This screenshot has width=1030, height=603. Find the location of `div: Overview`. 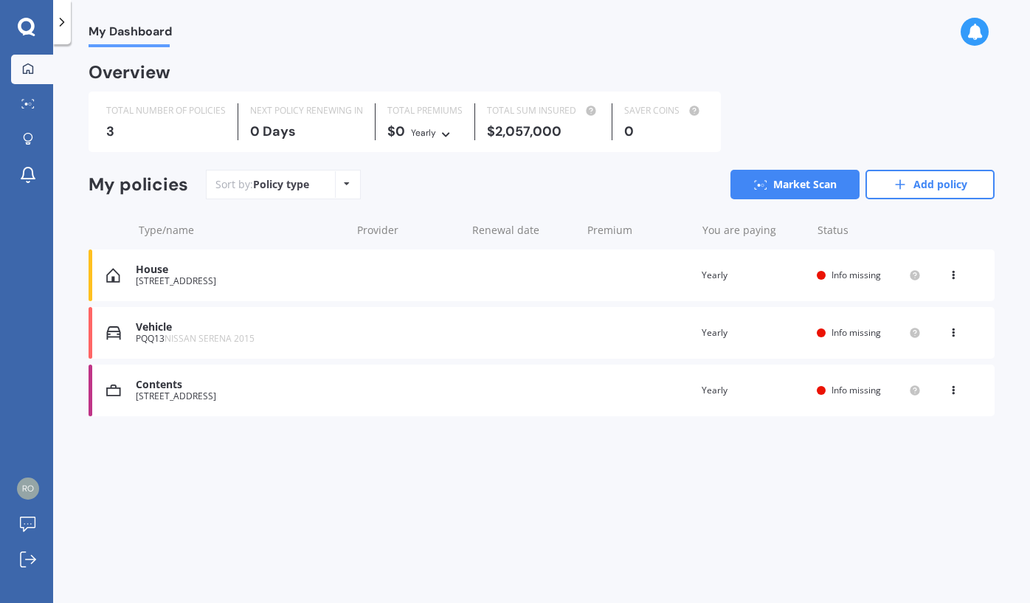

div: Overview is located at coordinates (129, 72).